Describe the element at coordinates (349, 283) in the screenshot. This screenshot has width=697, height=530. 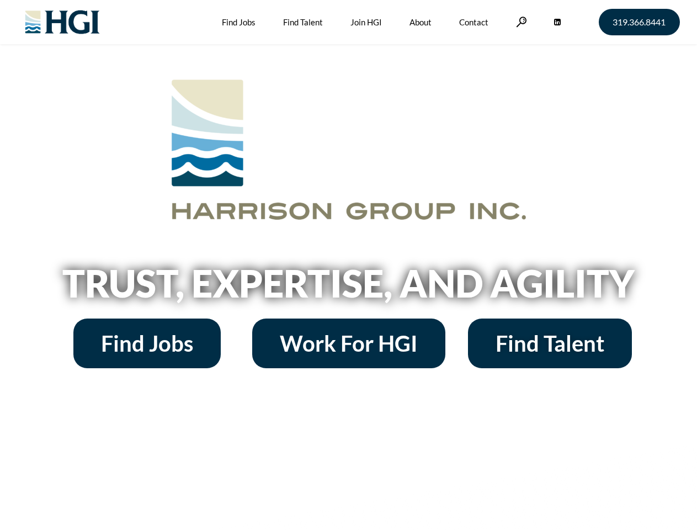
I see `h2: Trust, Expertise, and Agility` at that location.